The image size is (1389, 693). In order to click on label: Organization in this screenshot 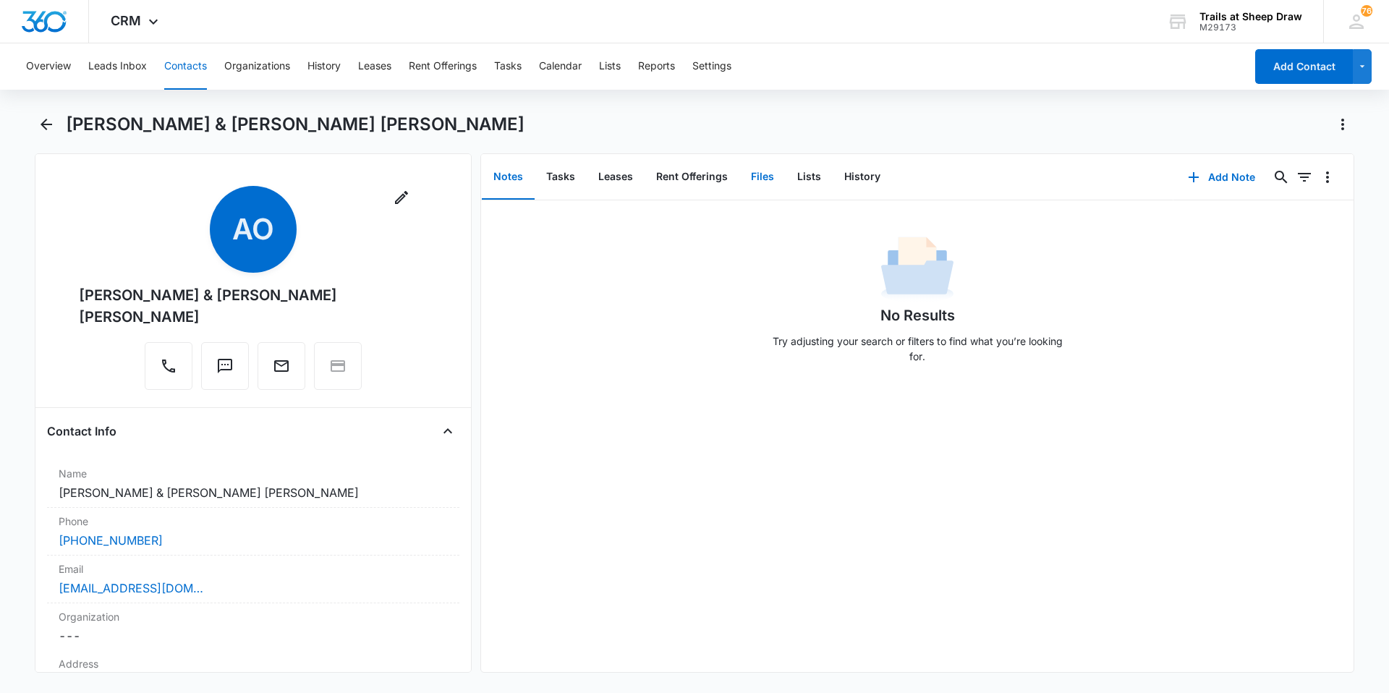, I will do `click(253, 617)`.